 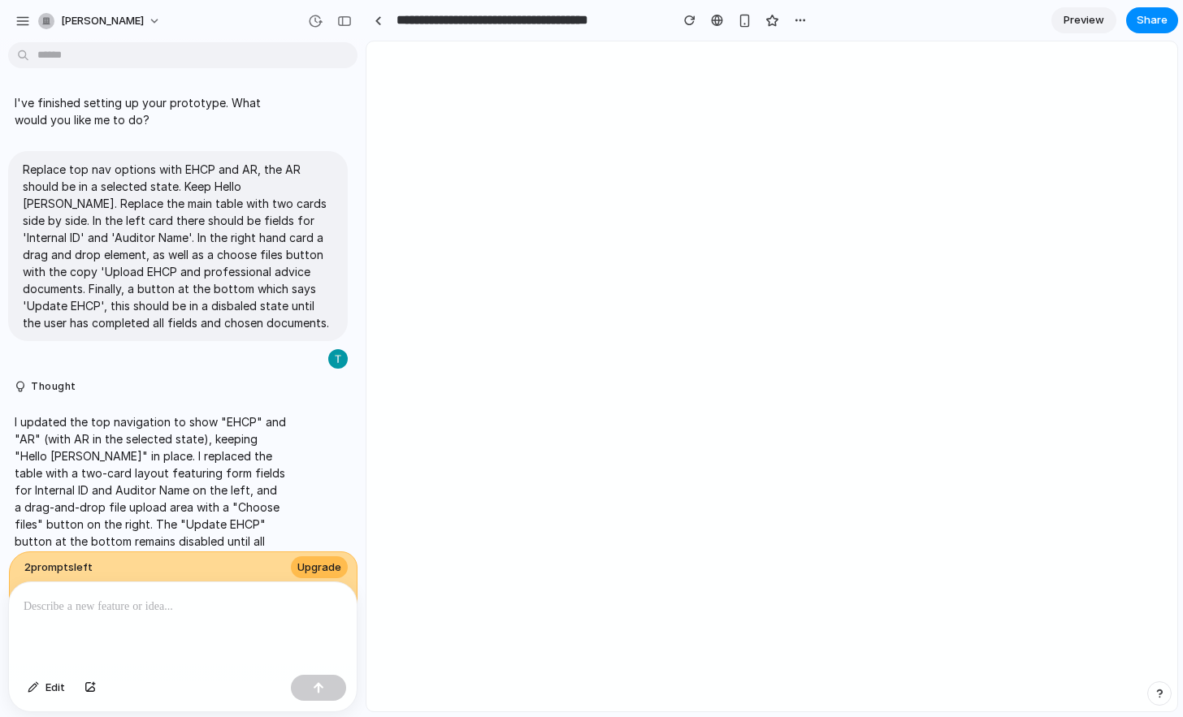 What do you see at coordinates (1084, 20) in the screenshot?
I see `a: Preview` at bounding box center [1084, 20].